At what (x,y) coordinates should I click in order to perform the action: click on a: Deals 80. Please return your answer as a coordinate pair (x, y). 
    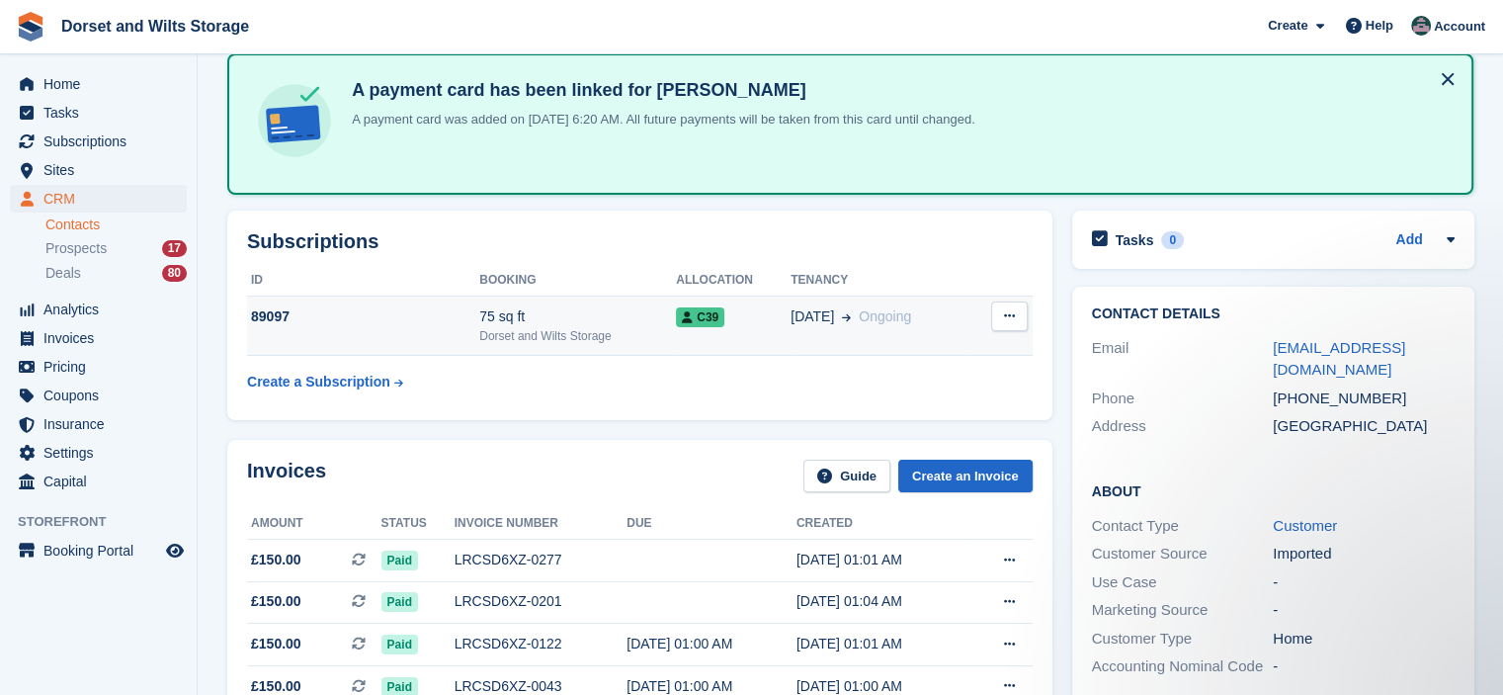
    Looking at the image, I should click on (116, 273).